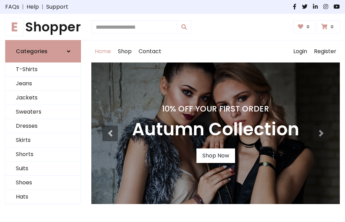 The width and height of the screenshot is (345, 222). Describe the element at coordinates (14, 27) in the screenshot. I see `span: E` at that location.